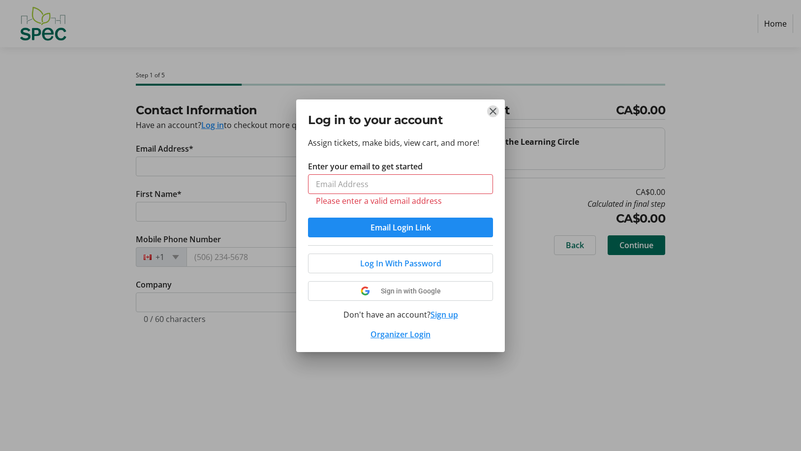 Image resolution: width=801 pixels, height=451 pixels. I want to click on div: Don't have an account?, so click(401, 314).